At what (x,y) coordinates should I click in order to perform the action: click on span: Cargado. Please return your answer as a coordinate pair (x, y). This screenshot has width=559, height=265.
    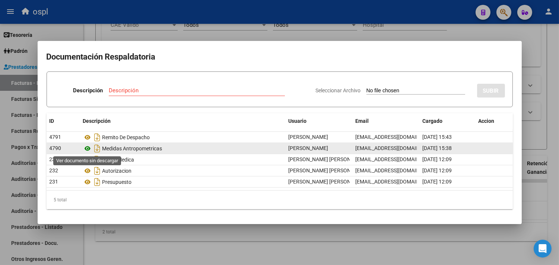
    Looking at the image, I should click on (433, 121).